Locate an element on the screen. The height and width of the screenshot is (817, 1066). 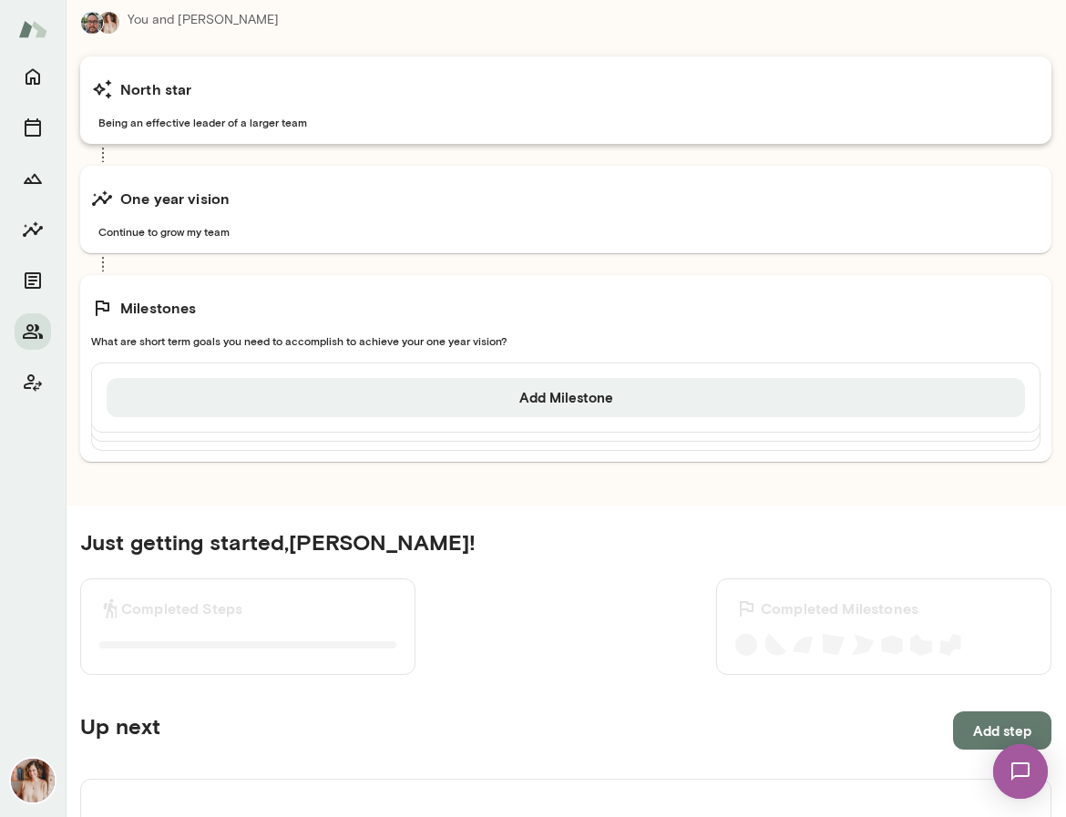
h5: Up next is located at coordinates (120, 730).